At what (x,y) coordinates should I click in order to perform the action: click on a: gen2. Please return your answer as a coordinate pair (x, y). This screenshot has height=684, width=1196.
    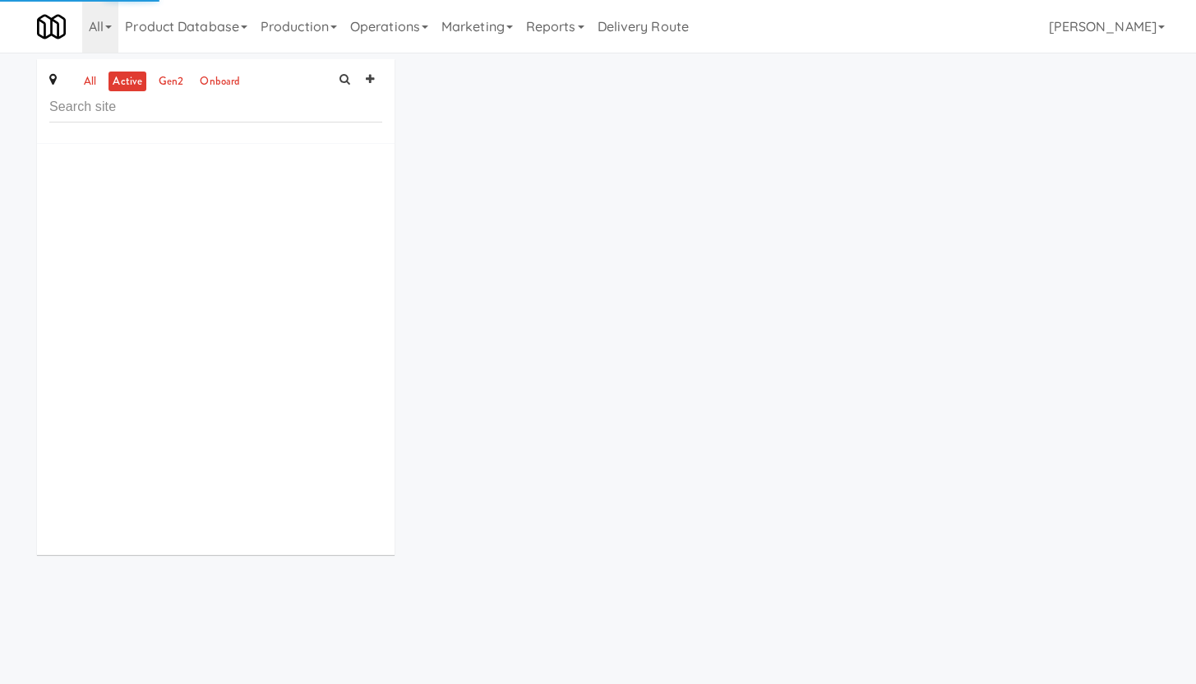
    Looking at the image, I should click on (171, 81).